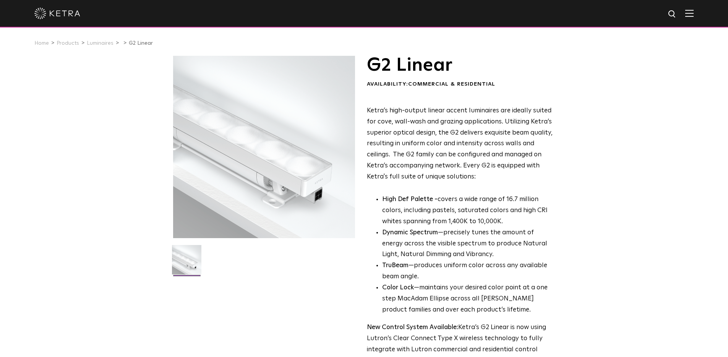  What do you see at coordinates (689, 13) in the screenshot?
I see `img: Hamburger%20Nav.svg` at bounding box center [689, 13].